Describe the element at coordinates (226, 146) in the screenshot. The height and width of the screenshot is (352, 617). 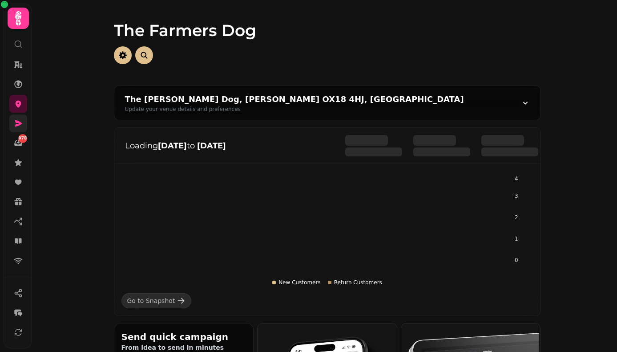
I see `p: Loading to` at that location.